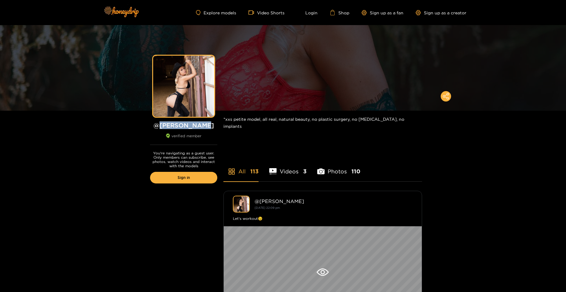  What do you see at coordinates (307, 13) in the screenshot?
I see `a: Login` at bounding box center [307, 13].